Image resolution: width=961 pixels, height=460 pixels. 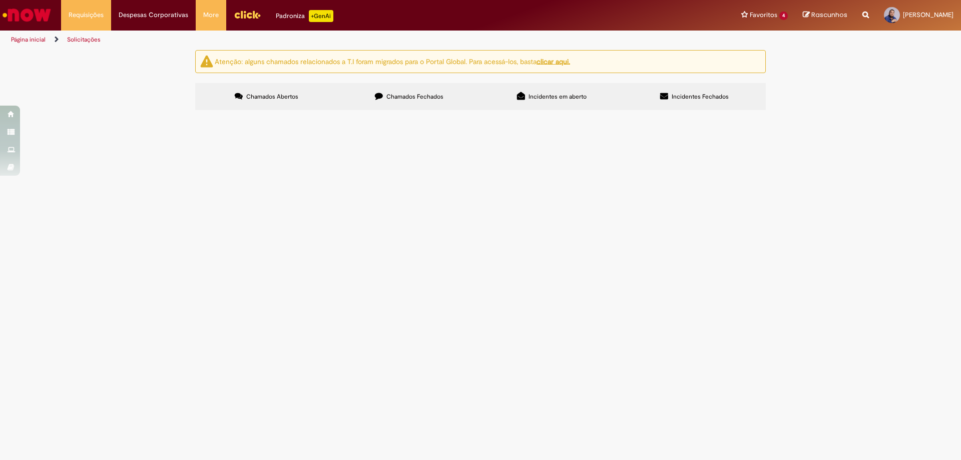 I want to click on span: More, so click(x=211, y=15).